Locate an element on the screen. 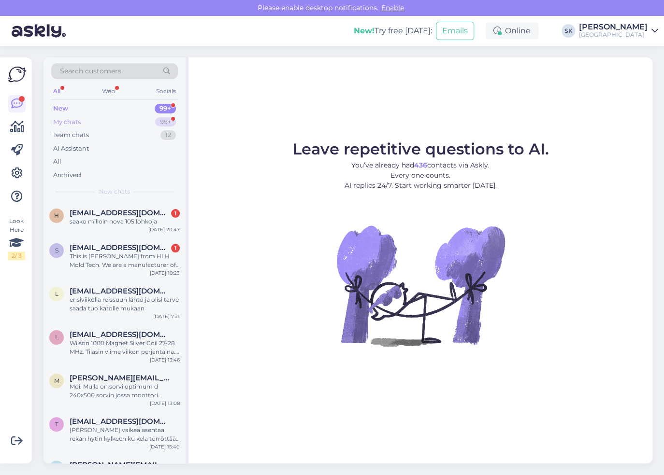  span: timppa.koski@kolumbus.fi is located at coordinates (120, 422).